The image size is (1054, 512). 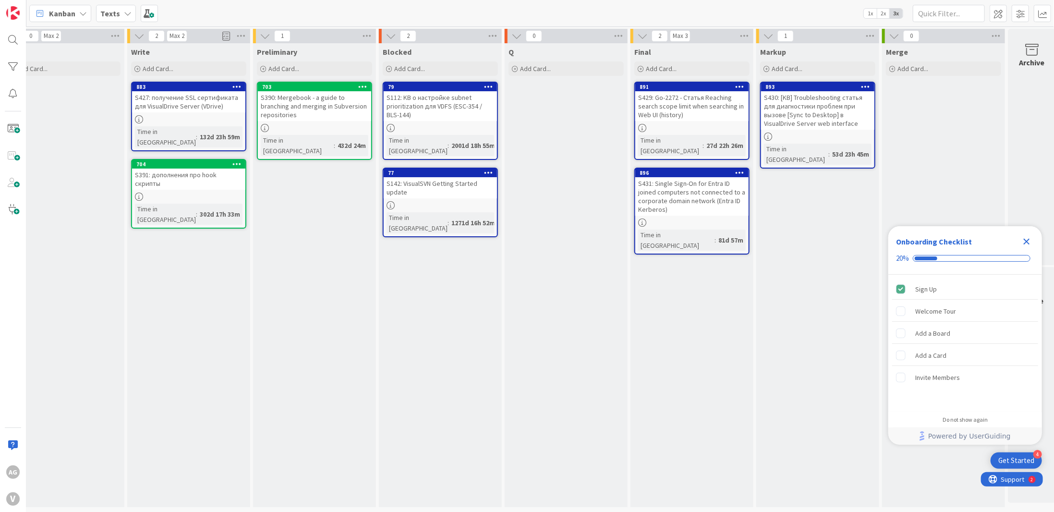 What do you see at coordinates (32, 7) in the screenshot?
I see `span: Support` at bounding box center [32, 7].